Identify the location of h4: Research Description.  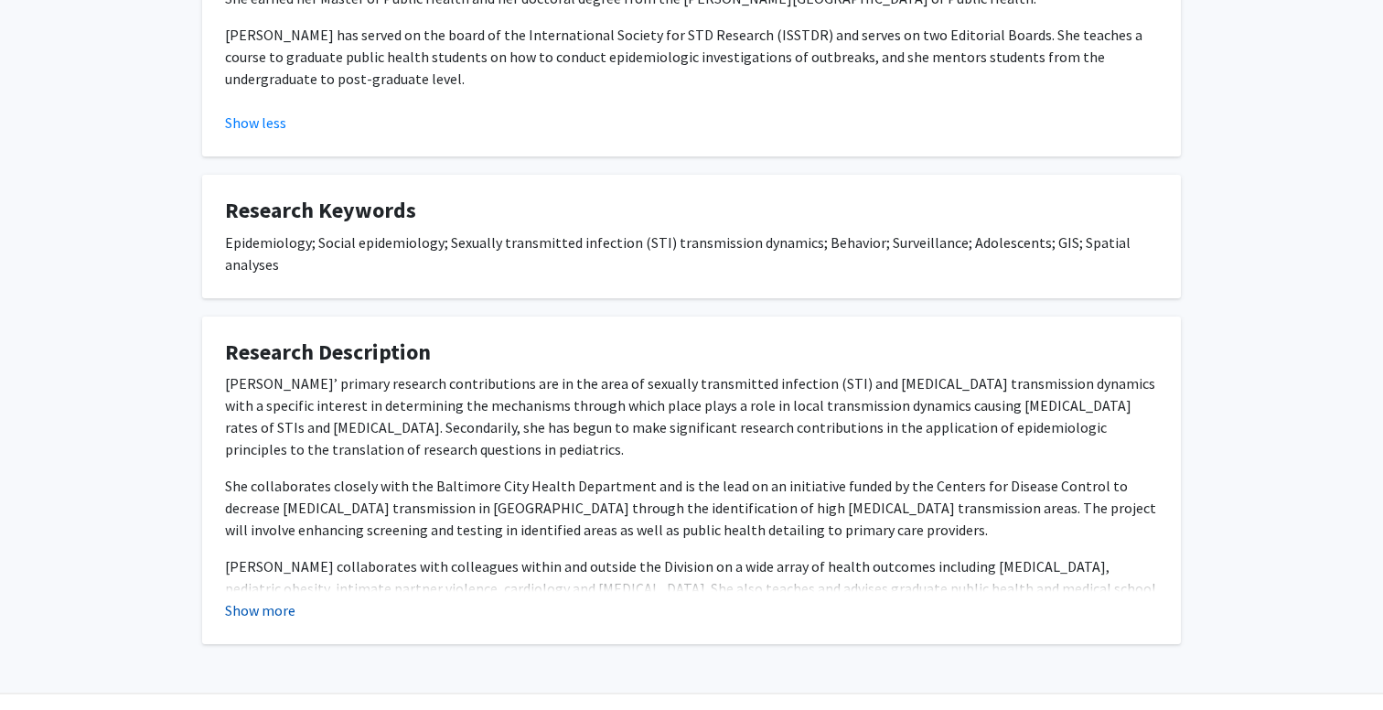
(692, 352).